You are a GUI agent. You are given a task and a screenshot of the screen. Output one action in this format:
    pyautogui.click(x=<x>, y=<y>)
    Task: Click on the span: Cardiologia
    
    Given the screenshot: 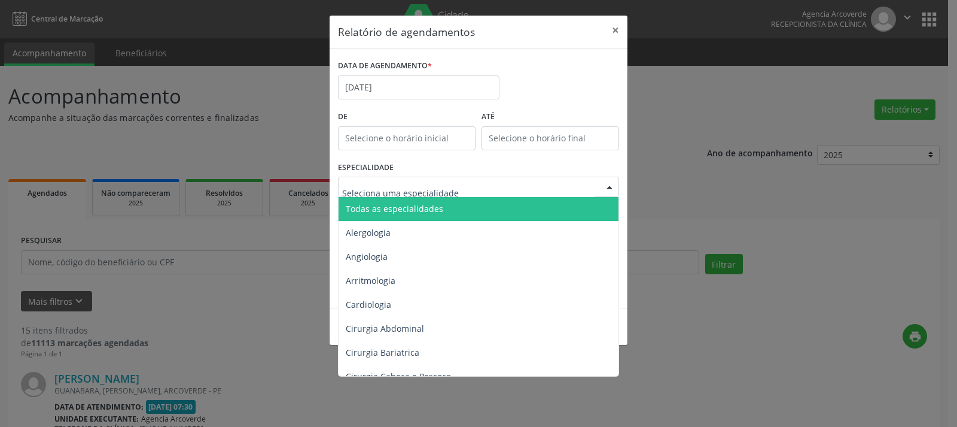 What is the action you would take?
    pyautogui.click(x=369, y=304)
    